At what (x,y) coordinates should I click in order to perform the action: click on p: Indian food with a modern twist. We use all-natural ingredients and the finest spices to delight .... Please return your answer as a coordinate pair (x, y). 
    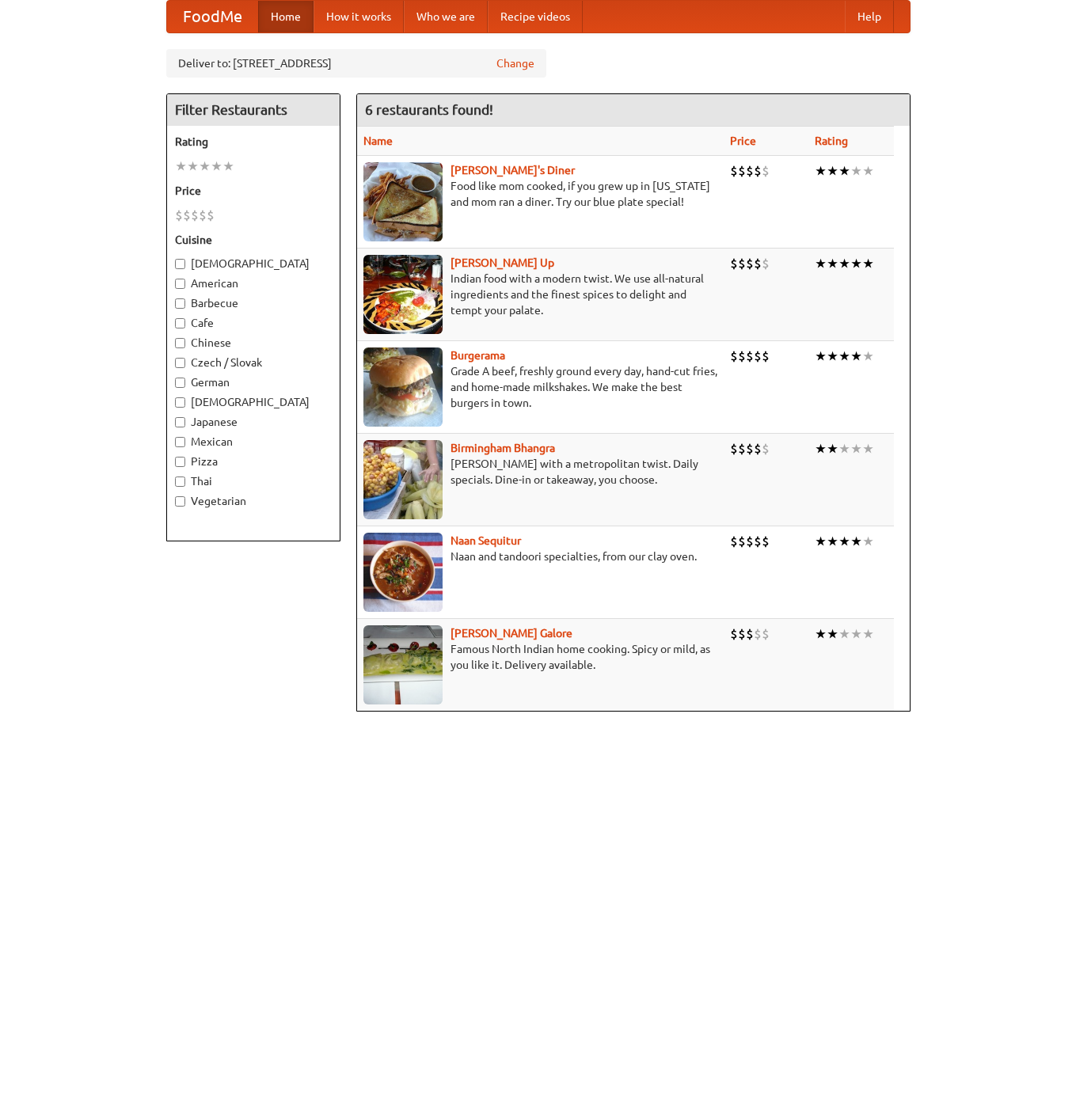
    Looking at the image, I should click on (540, 294).